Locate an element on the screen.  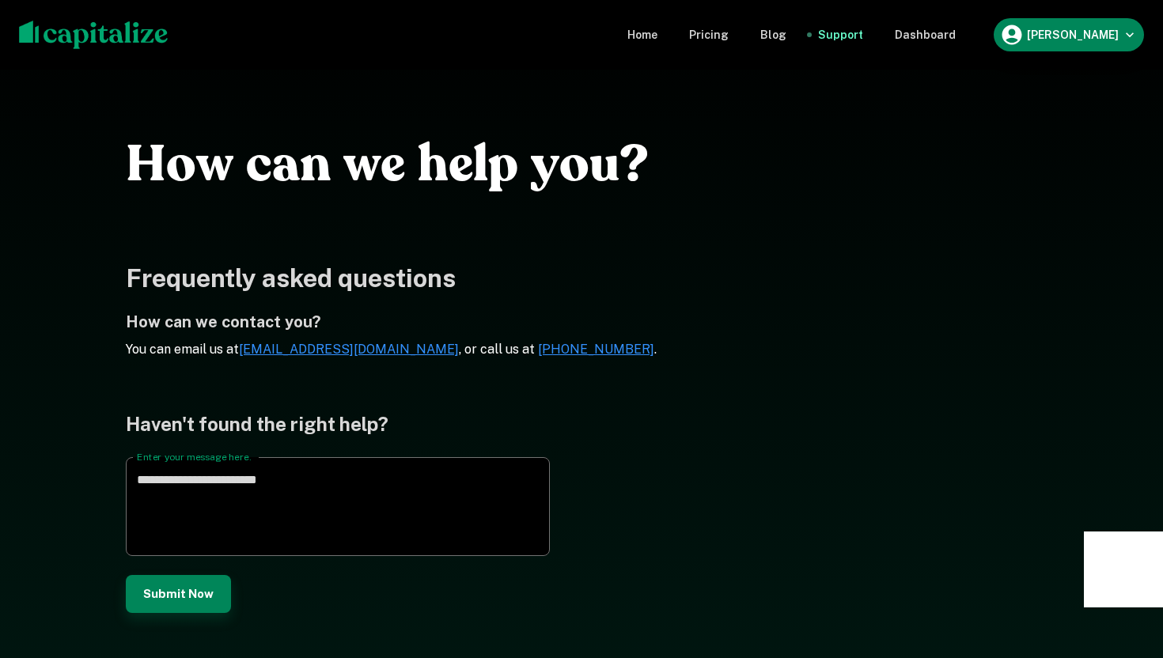
div: Blog is located at coordinates (773, 35).